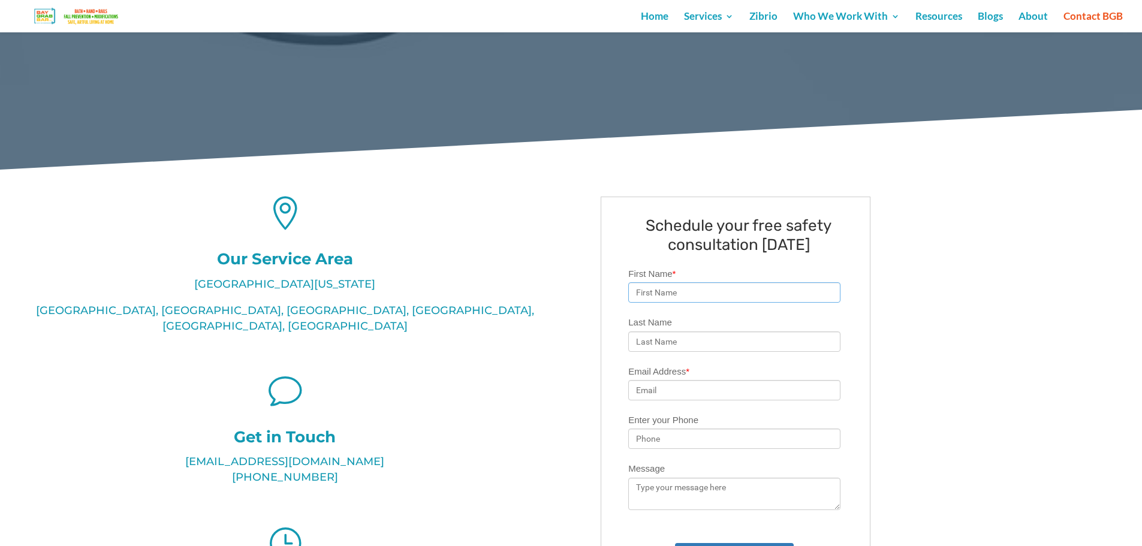 Image resolution: width=1142 pixels, height=546 pixels. Describe the element at coordinates (746, 321) in the screenshot. I see `label: Last Name` at that location.